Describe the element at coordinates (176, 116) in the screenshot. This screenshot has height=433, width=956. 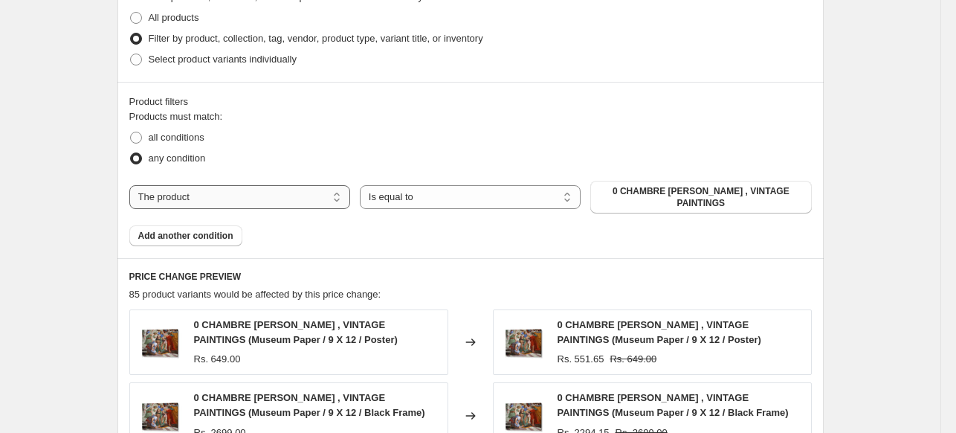
I see `span: Products must match:` at that location.